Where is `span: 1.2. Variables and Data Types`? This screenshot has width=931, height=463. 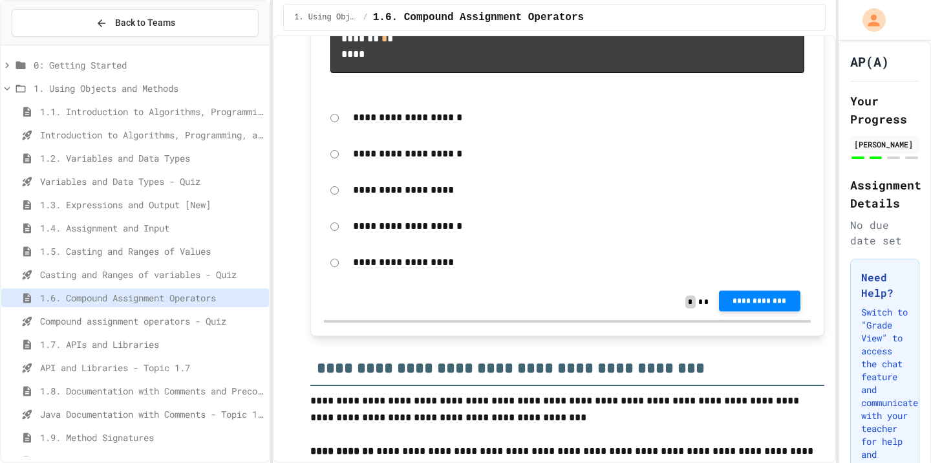
span: 1.2. Variables and Data Types is located at coordinates (152, 158).